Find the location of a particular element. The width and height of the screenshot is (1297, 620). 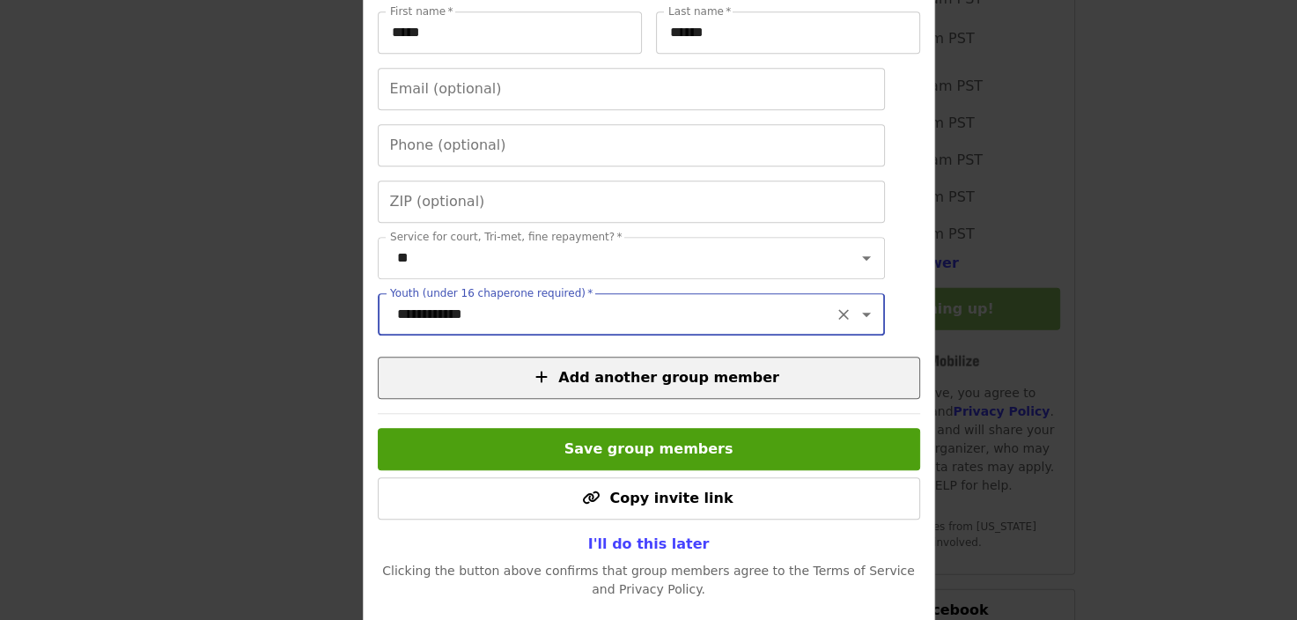

input: ZIP (optional) is located at coordinates (631, 202).